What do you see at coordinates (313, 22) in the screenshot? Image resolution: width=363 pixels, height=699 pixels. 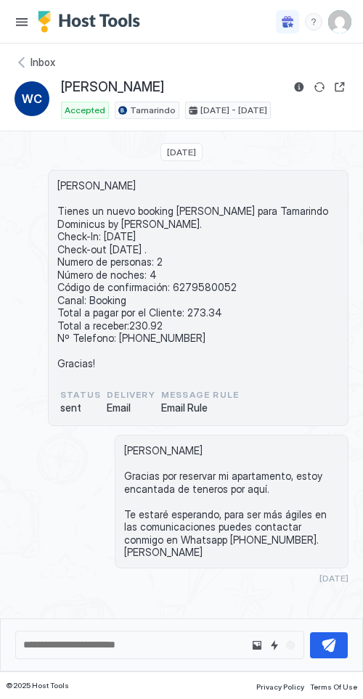 I see `div: menu` at bounding box center [313, 22].